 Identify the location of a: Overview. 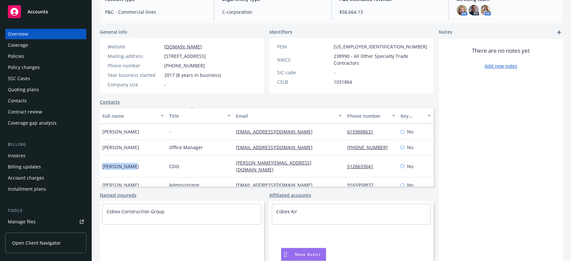
(46, 34).